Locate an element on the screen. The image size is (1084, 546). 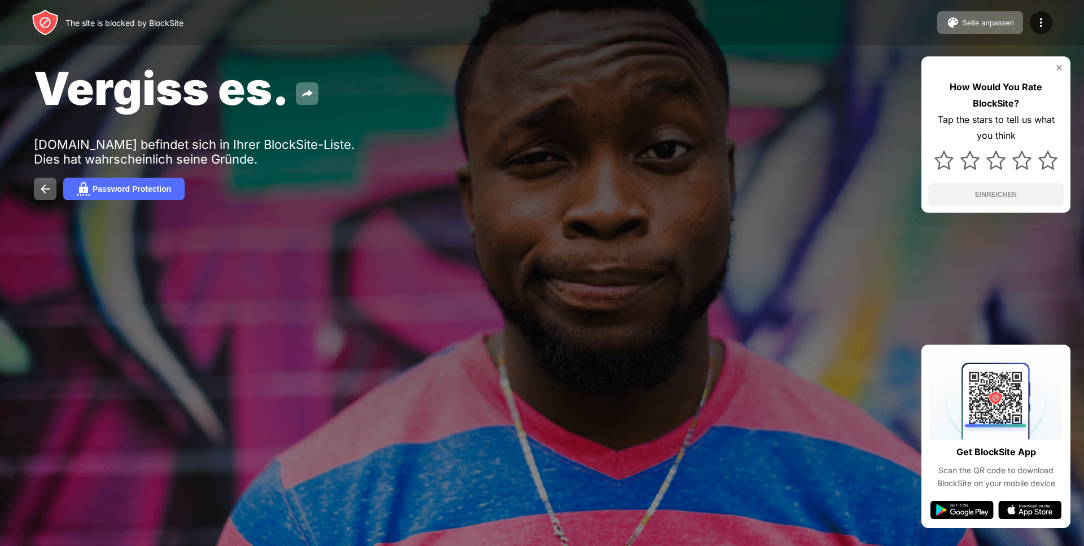
img: pallet.svg is located at coordinates (953, 23).